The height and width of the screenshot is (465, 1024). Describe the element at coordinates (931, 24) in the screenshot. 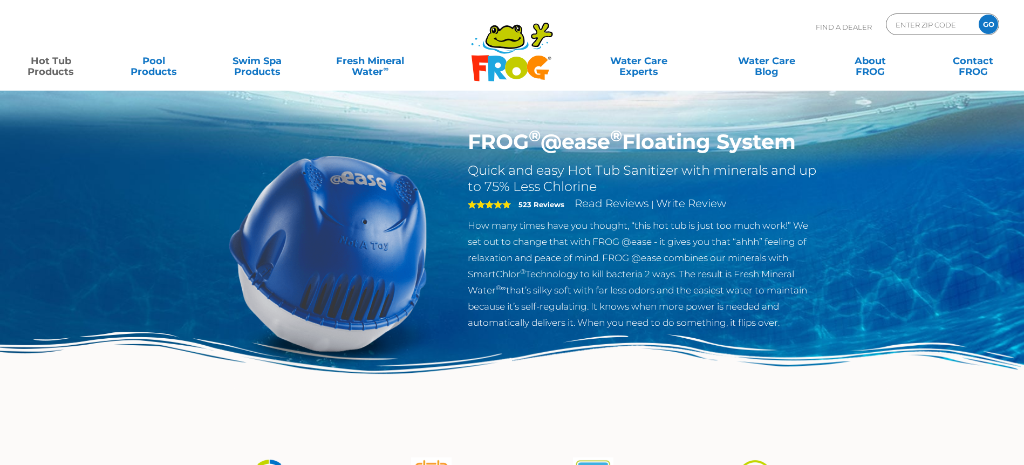

I see `input: Zip Code Form` at that location.